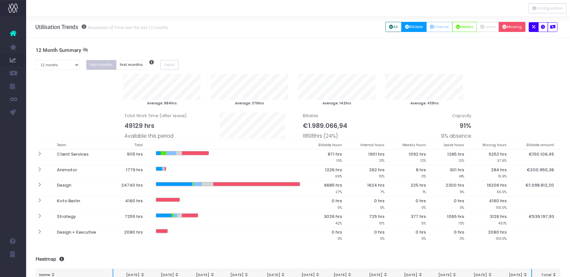 This screenshot has width=570, height=277. I want to click on th: 24740 hrs, so click(129, 189).